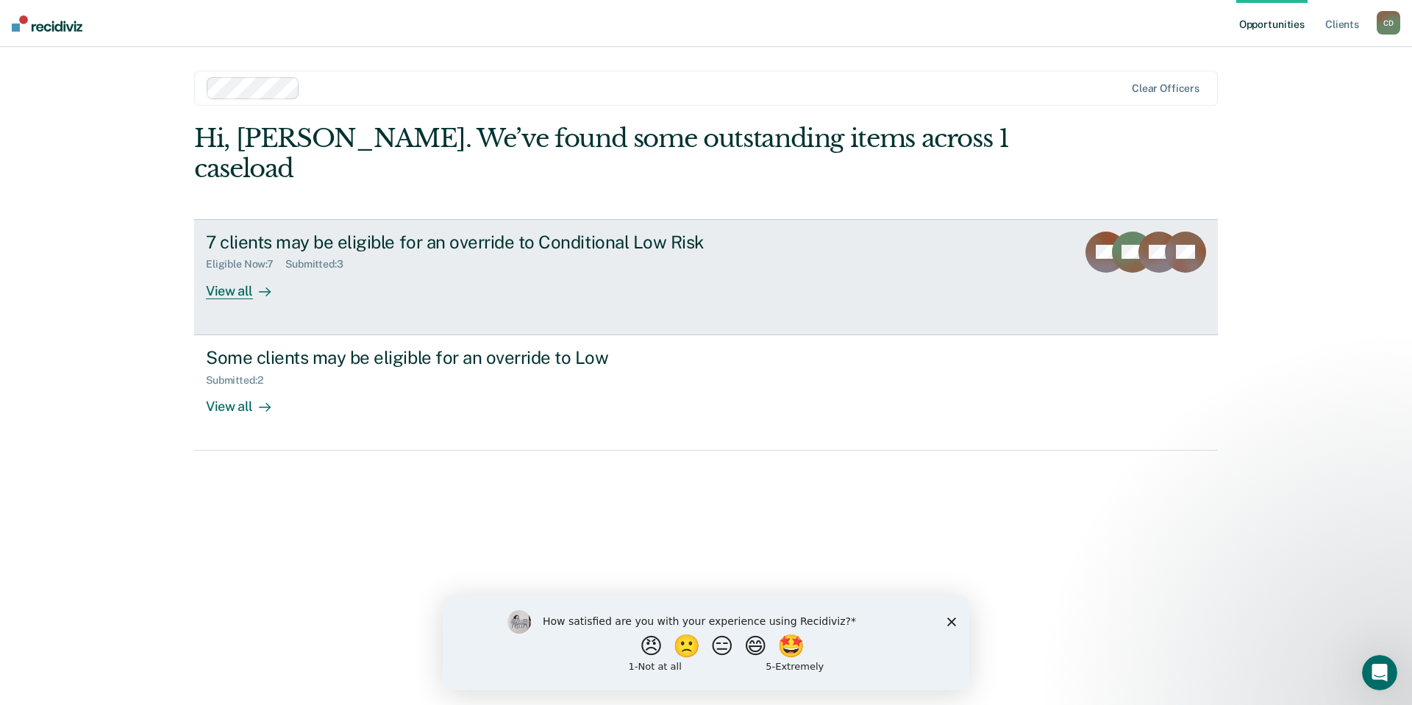 Image resolution: width=1412 pixels, height=705 pixels. Describe the element at coordinates (464, 357) in the screenshot. I see `div: Some clients may be eligible for an override to Low` at that location.